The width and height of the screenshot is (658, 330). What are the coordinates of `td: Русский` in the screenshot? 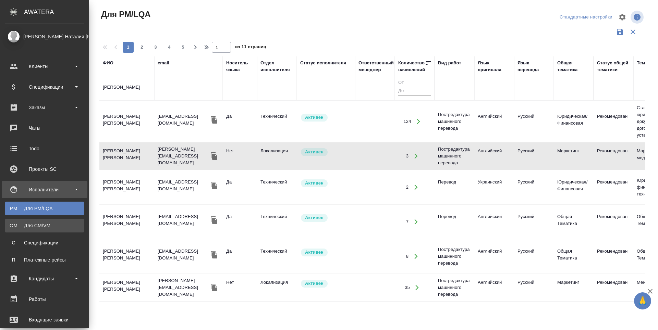 It's located at (534, 156).